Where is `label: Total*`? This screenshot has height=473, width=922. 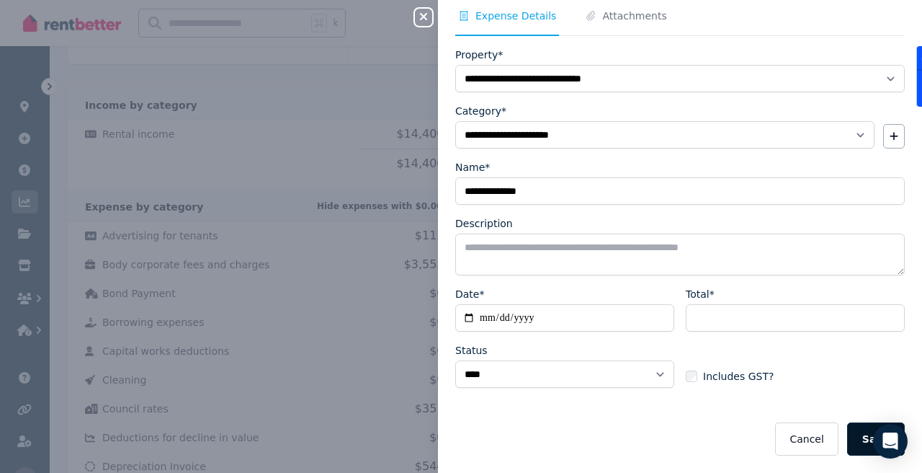 label: Total* is located at coordinates (701, 294).